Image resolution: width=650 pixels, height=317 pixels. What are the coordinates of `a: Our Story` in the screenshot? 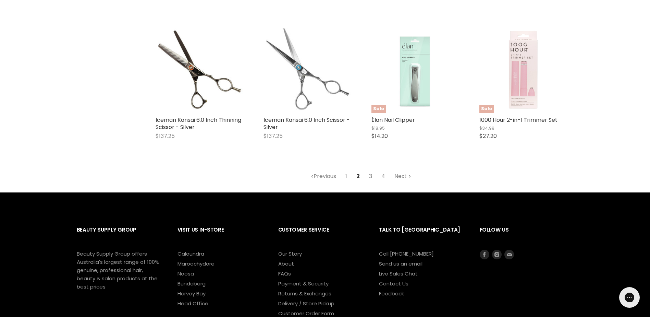 It's located at (290, 253).